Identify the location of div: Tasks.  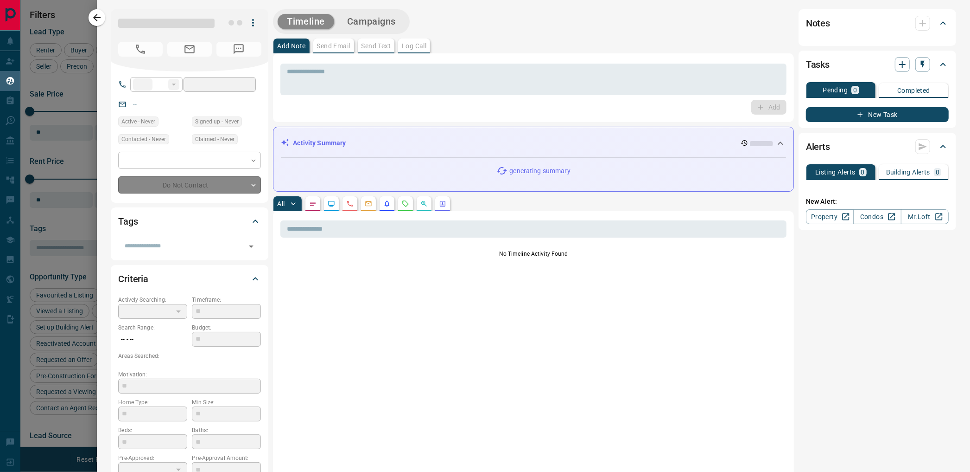
(878, 64).